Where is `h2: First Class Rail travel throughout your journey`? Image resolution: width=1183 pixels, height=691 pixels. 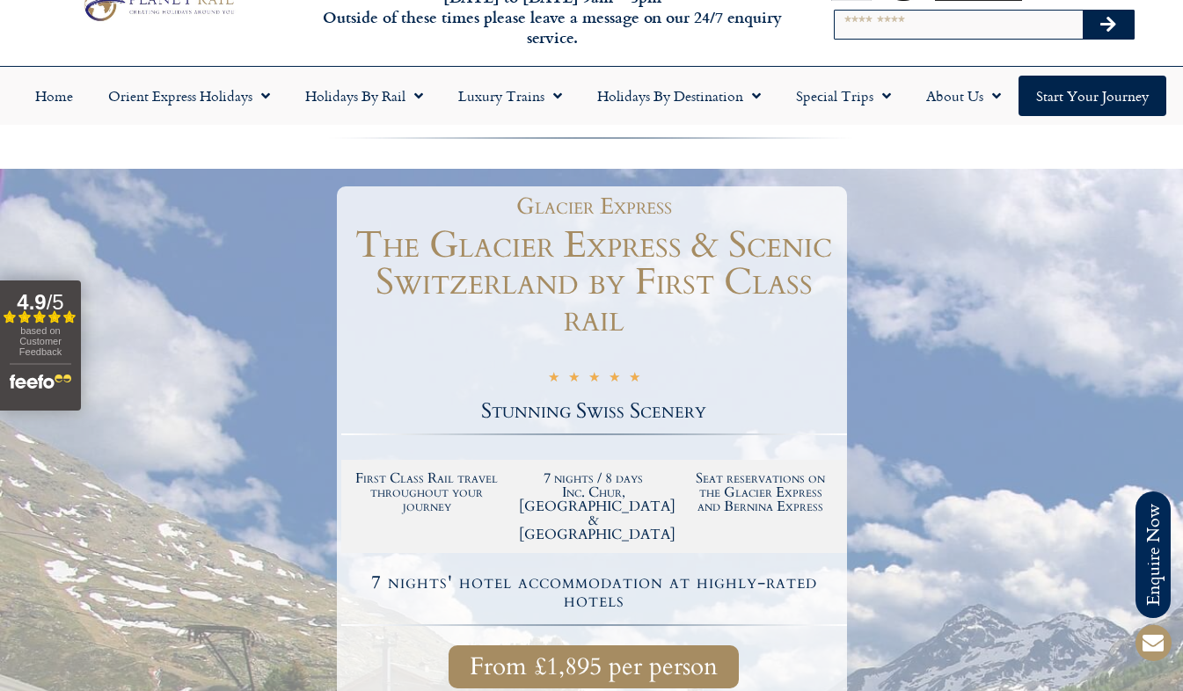 h2: First Class Rail travel throughout your journey is located at coordinates (427, 493).